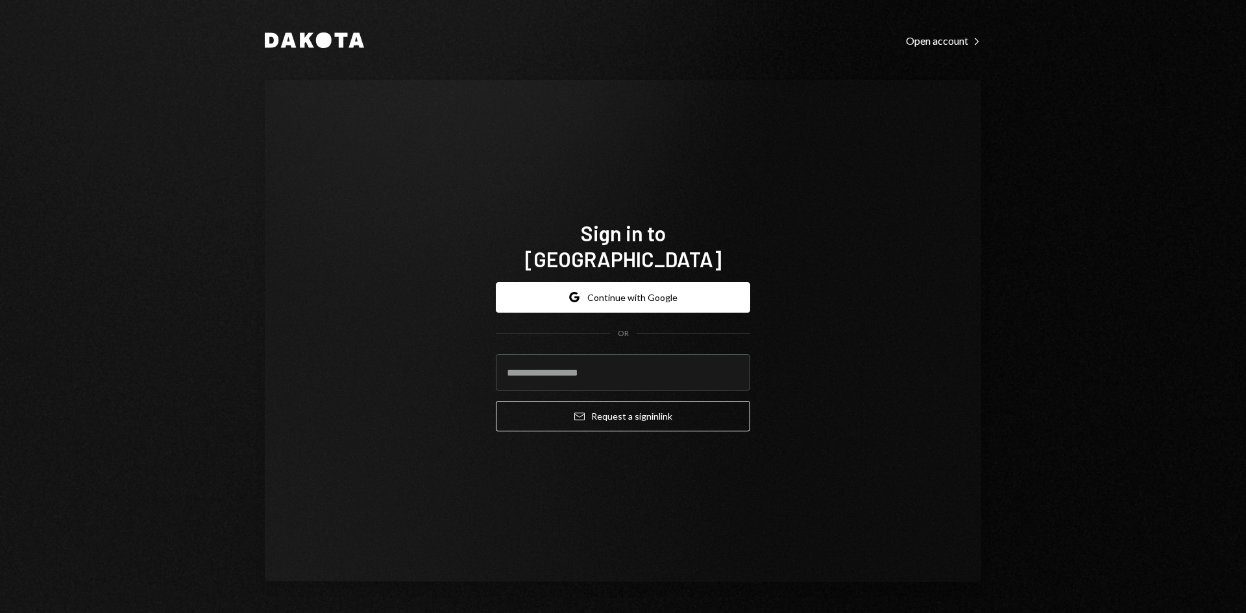 The height and width of the screenshot is (613, 1246). Describe the element at coordinates (943, 41) in the screenshot. I see `div: Open account` at that location.